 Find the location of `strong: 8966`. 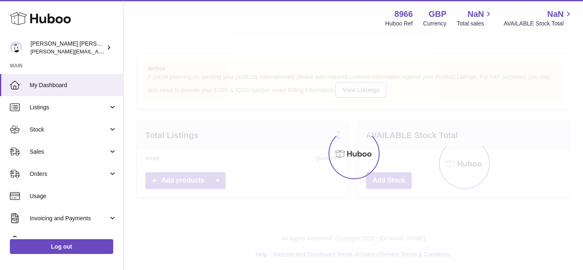

strong: 8966 is located at coordinates (403, 14).